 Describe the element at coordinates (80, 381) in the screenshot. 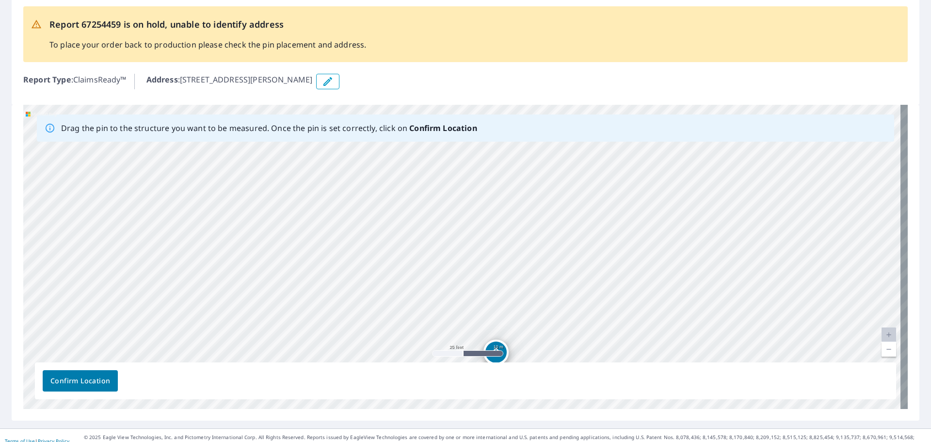

I see `button: Confirm Location` at that location.